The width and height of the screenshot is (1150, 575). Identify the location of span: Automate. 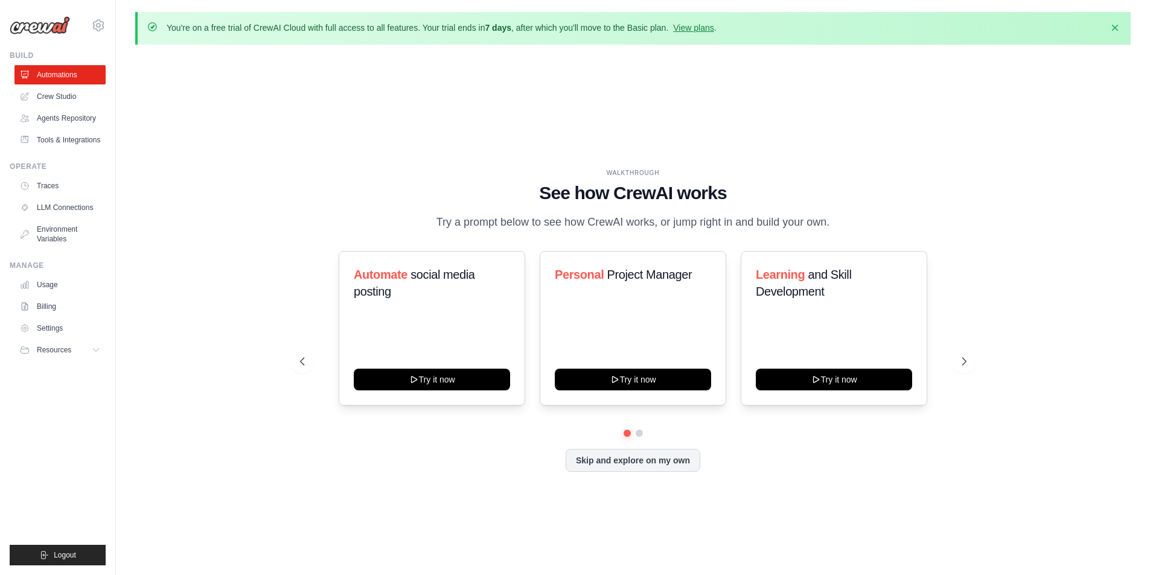
(380, 275).